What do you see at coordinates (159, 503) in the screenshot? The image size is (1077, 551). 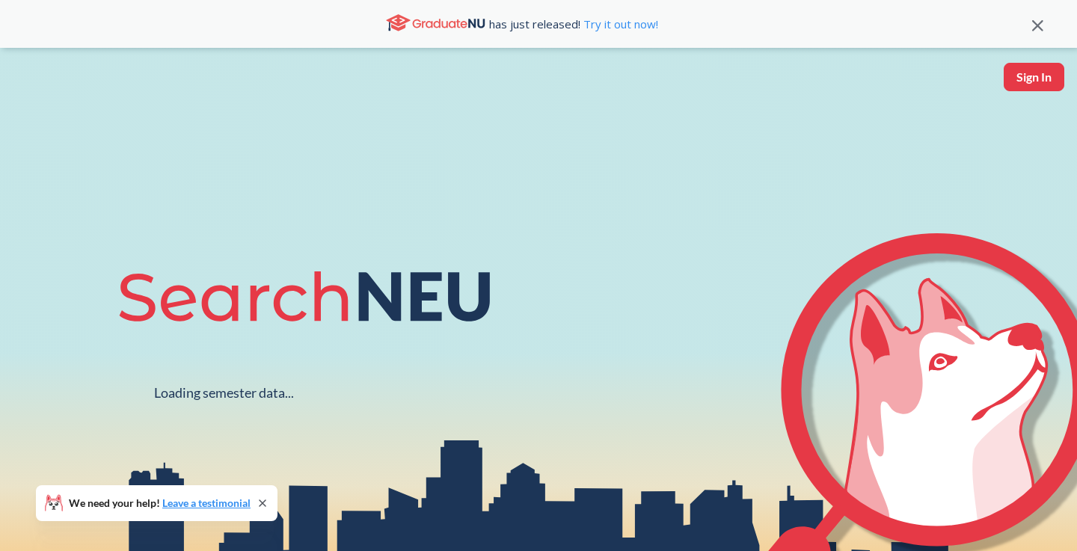 I see `span: We need your help!` at bounding box center [159, 503].